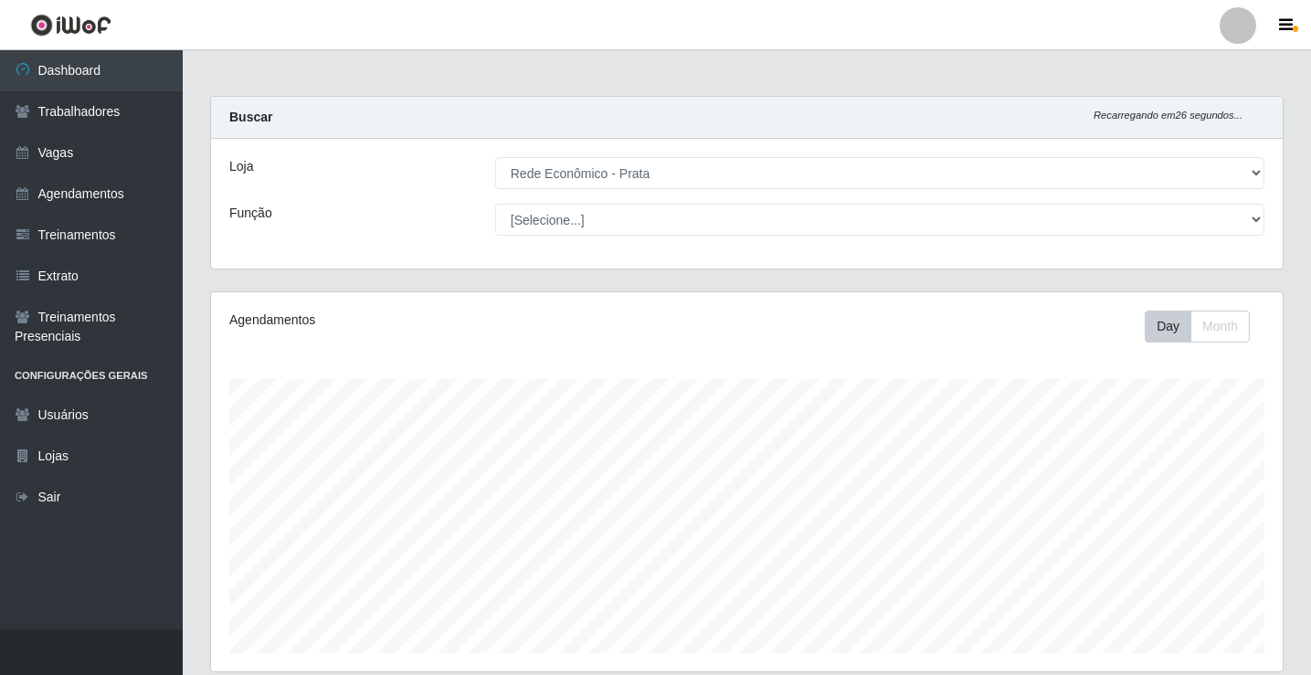 This screenshot has height=675, width=1311. I want to click on button: Month, so click(1219, 326).